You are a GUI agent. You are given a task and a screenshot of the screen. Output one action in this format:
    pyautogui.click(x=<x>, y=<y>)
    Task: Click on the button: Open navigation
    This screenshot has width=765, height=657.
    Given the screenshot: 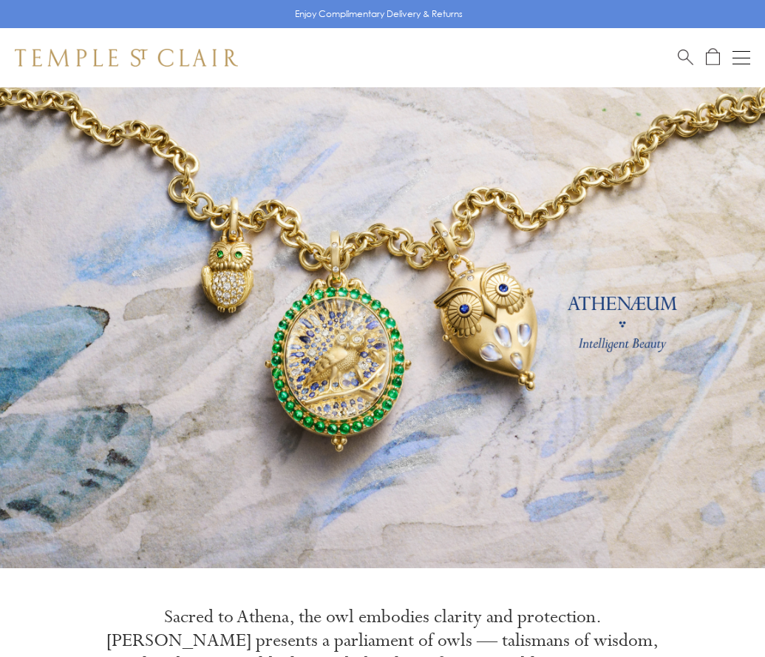 What is the action you would take?
    pyautogui.click(x=742, y=58)
    